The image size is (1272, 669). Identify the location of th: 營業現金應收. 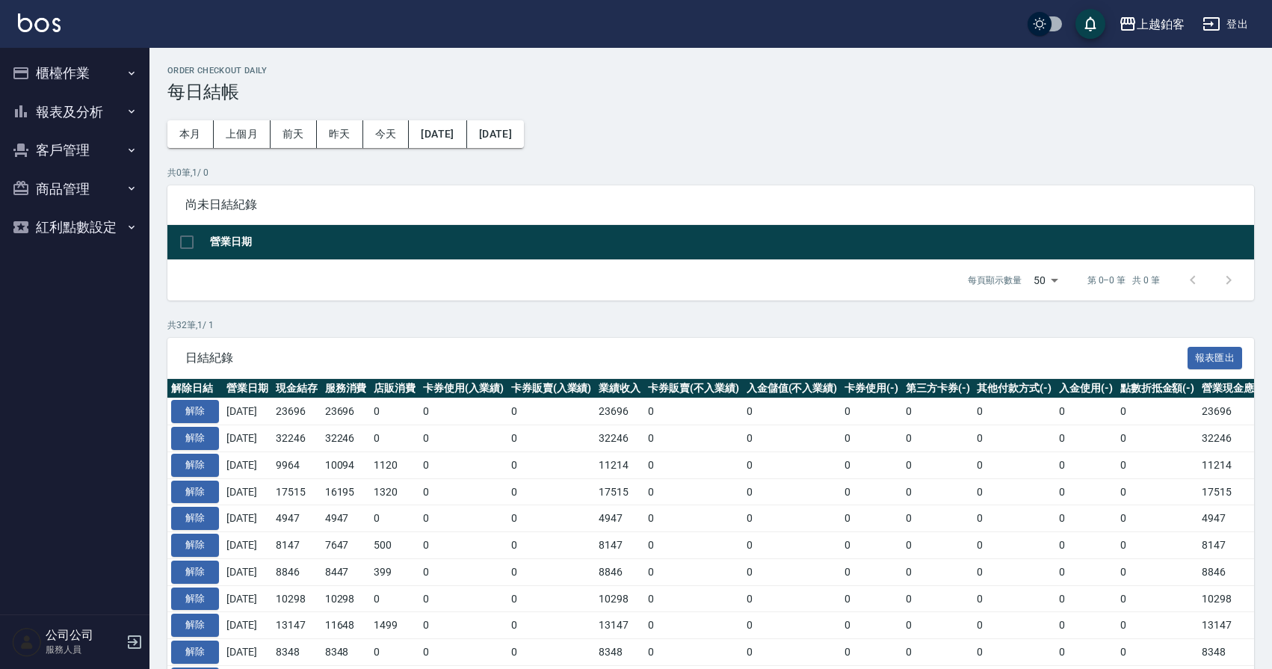
(1233, 389).